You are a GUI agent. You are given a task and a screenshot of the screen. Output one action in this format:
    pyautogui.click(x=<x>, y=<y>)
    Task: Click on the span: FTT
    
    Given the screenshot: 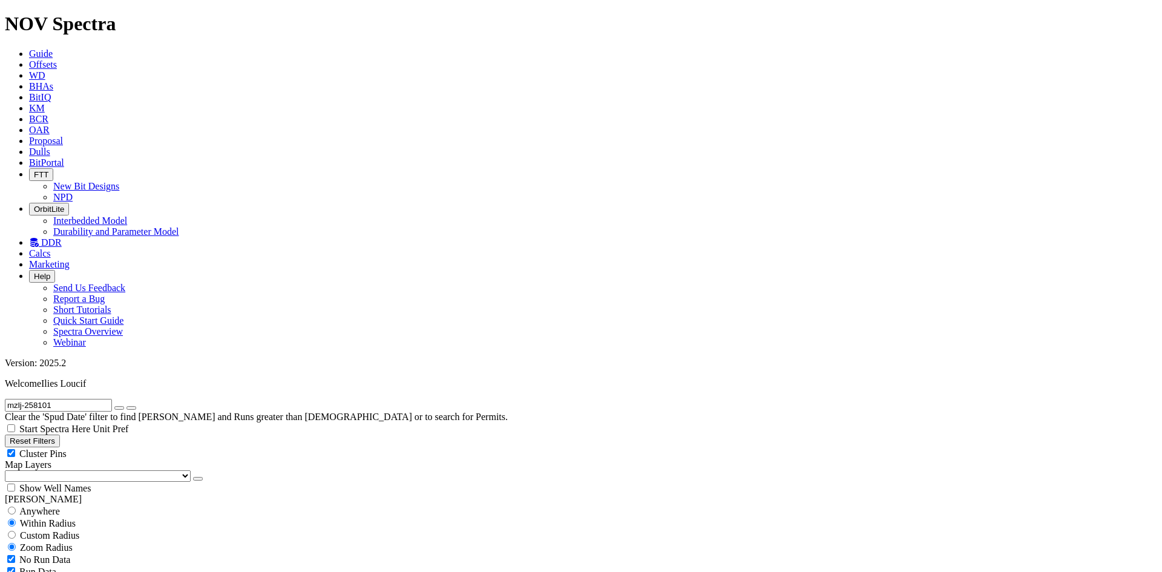 What is the action you would take?
    pyautogui.click(x=41, y=174)
    